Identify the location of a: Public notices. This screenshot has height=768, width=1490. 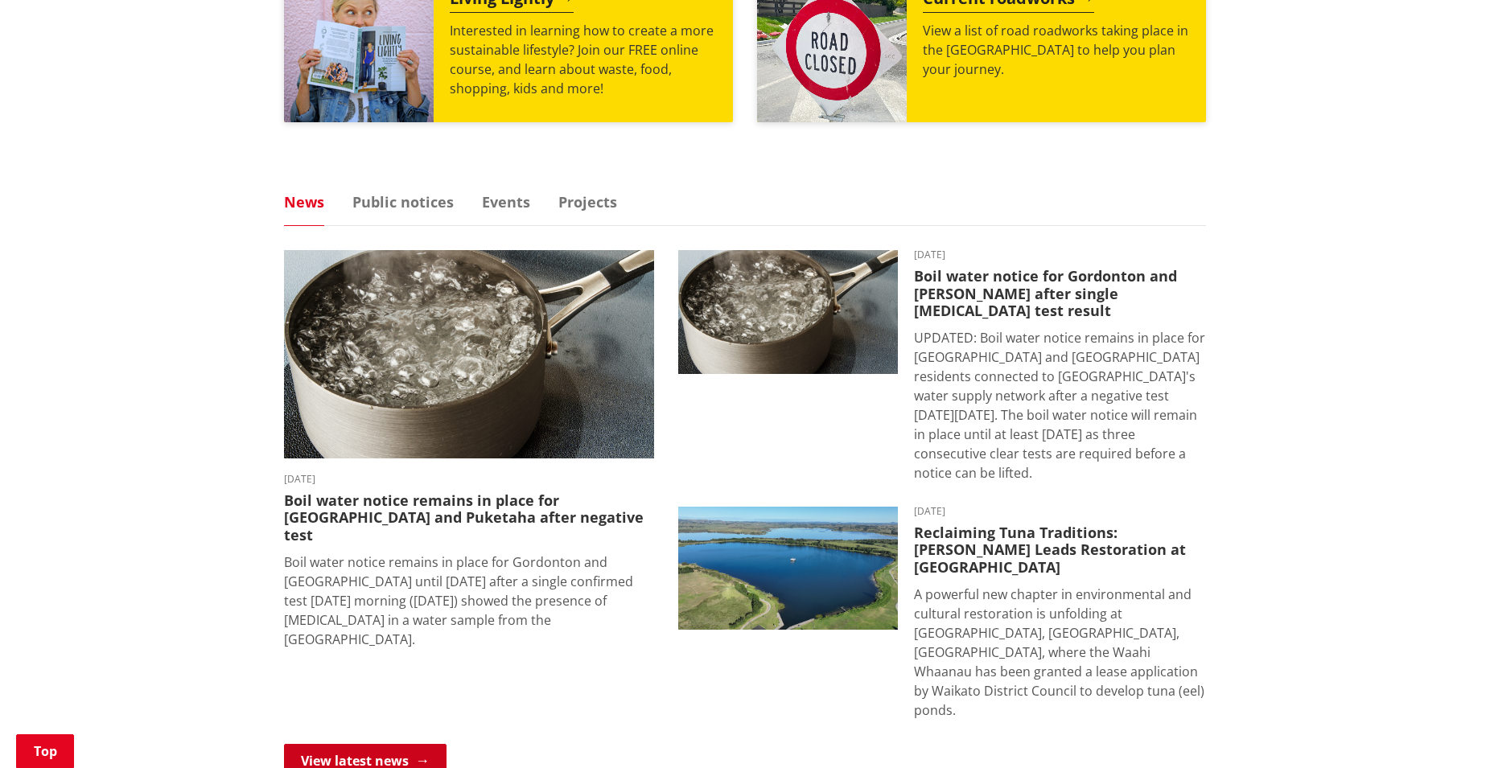
(403, 202).